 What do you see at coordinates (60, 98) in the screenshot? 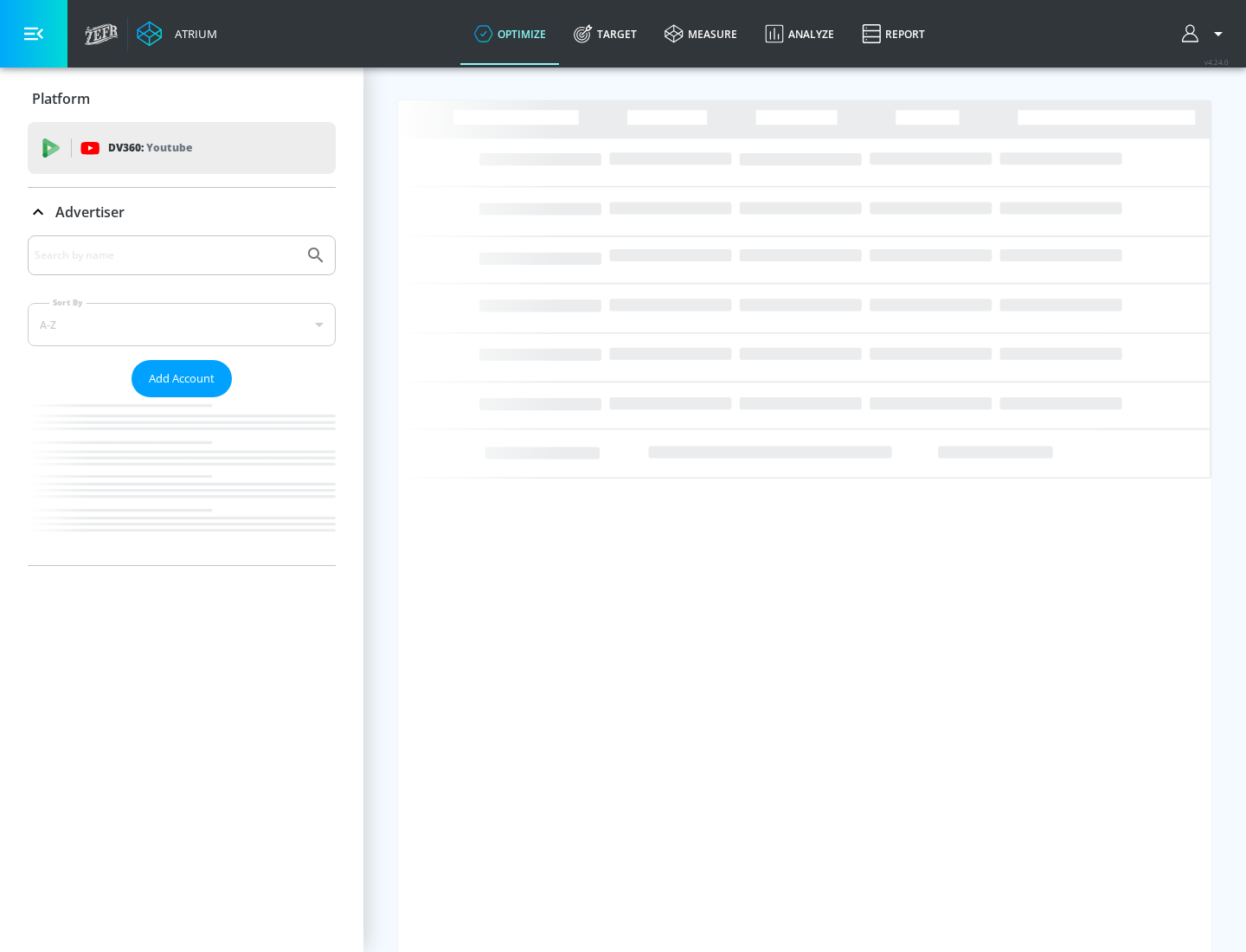
I see `p: Platform` at bounding box center [60, 98].